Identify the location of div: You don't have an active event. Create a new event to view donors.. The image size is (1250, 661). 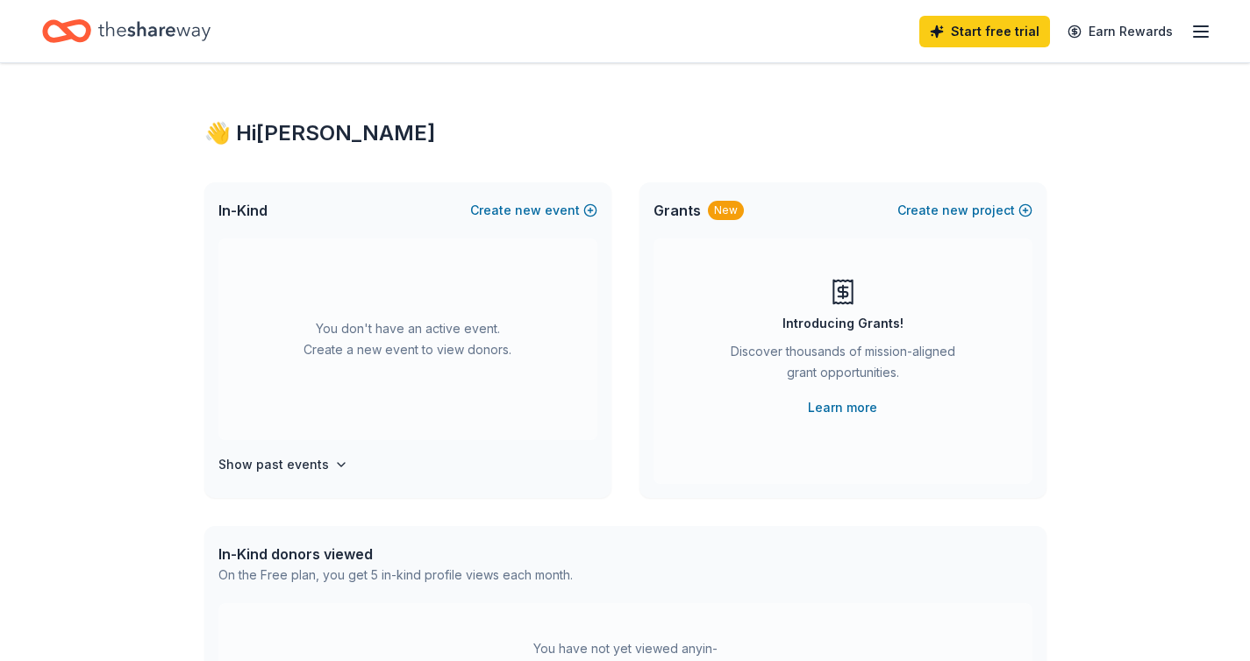
(408, 339).